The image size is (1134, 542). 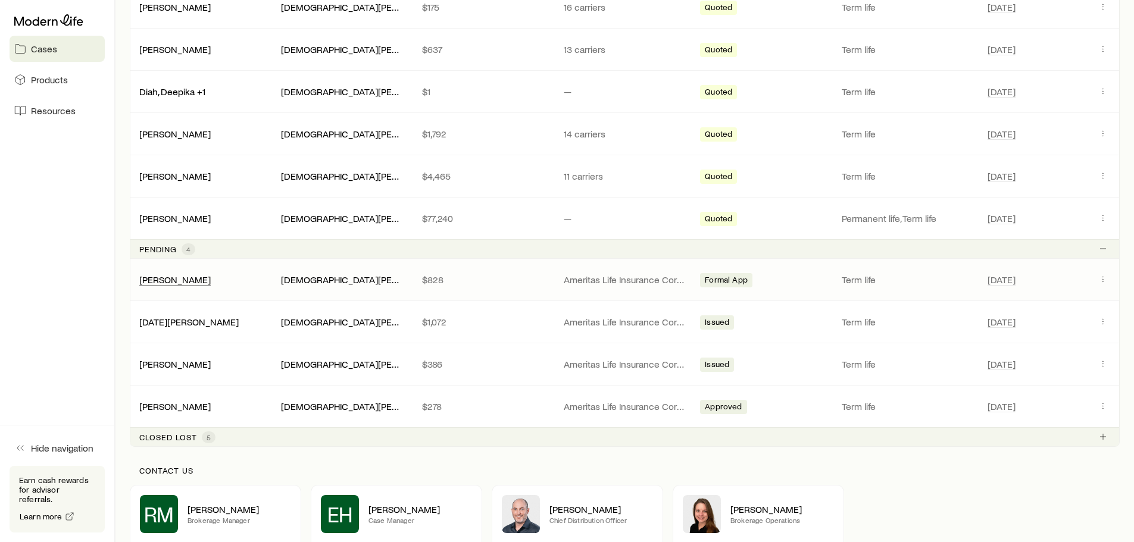 What do you see at coordinates (168, 437) in the screenshot?
I see `p: Closed lost` at bounding box center [168, 437].